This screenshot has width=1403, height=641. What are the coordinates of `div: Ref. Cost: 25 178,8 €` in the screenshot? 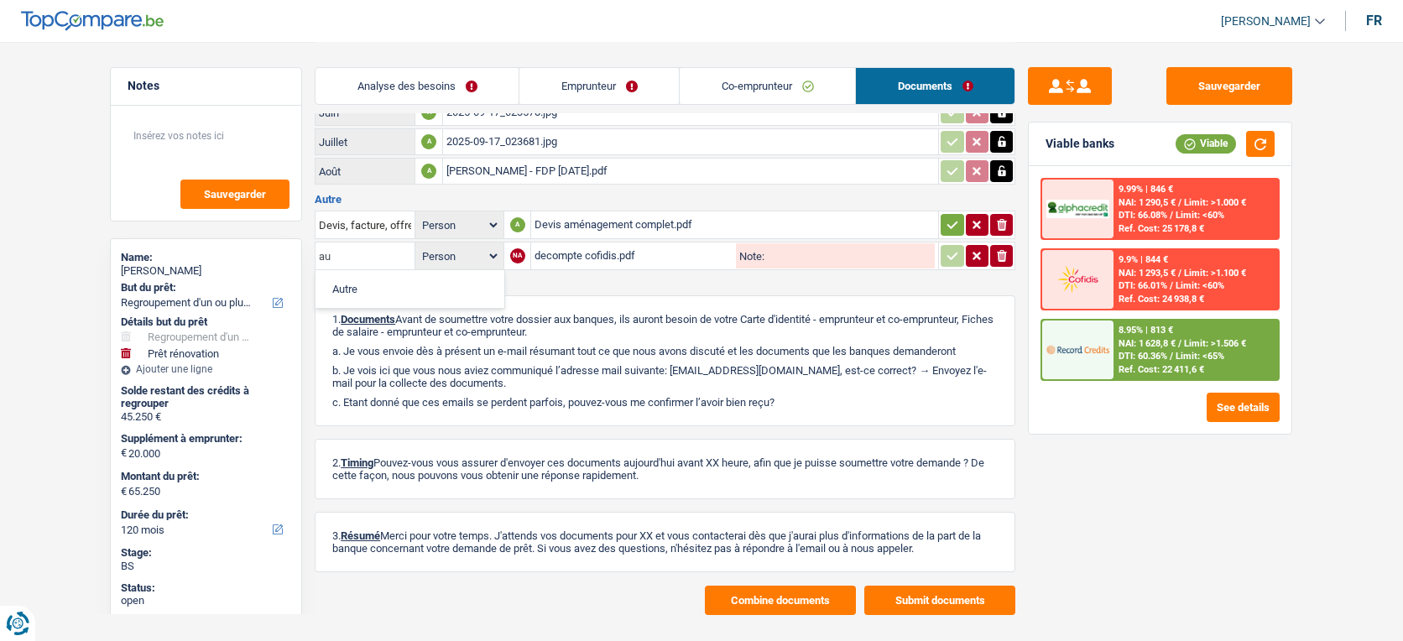 It's located at (1161, 228).